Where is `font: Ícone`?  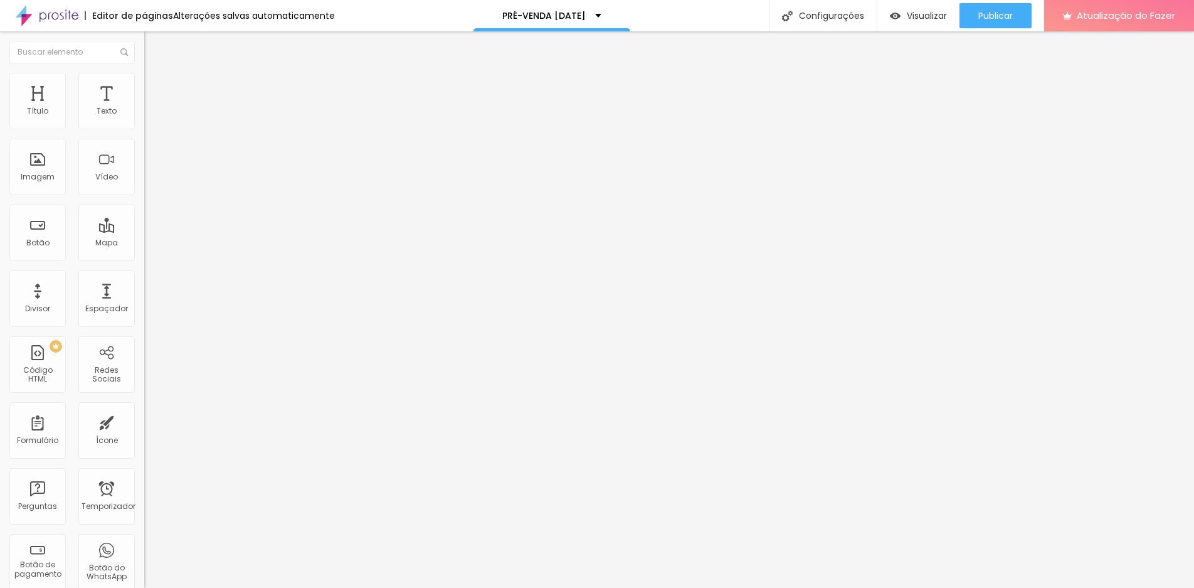 font: Ícone is located at coordinates (107, 440).